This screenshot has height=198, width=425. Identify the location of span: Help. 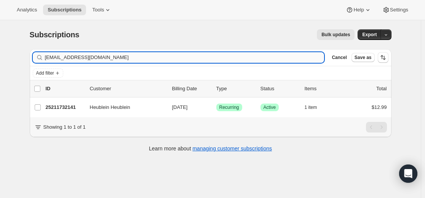
(358, 10).